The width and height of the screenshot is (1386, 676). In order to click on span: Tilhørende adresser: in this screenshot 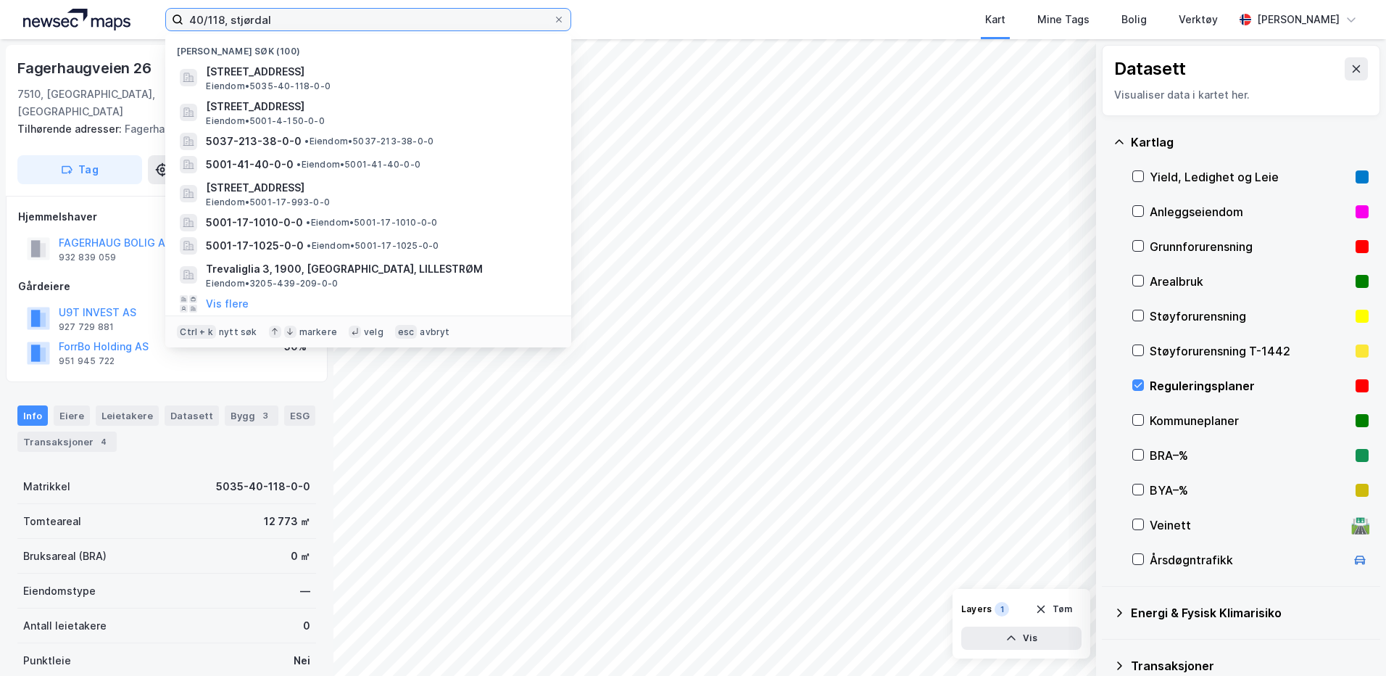, I will do `click(71, 128)`.